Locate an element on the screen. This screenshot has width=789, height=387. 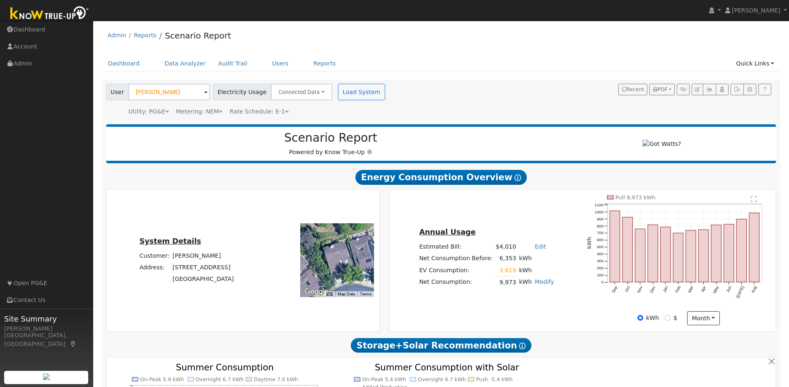
text: 700 is located at coordinates (600, 232).